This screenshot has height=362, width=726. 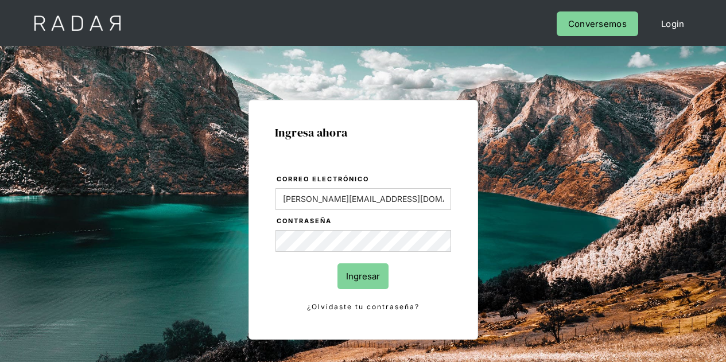 I want to click on h1: Ingresa ahora, so click(x=363, y=132).